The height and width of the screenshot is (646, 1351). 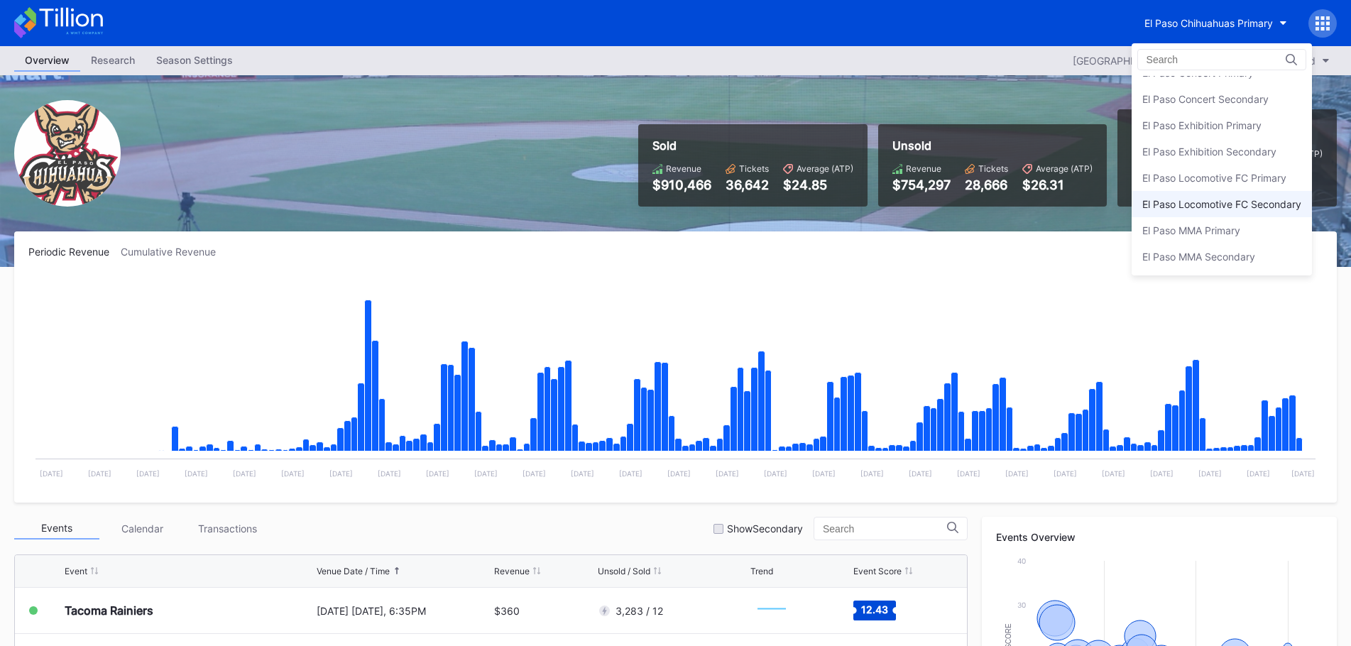 What do you see at coordinates (1208, 60) in the screenshot?
I see `input: Search` at bounding box center [1208, 60].